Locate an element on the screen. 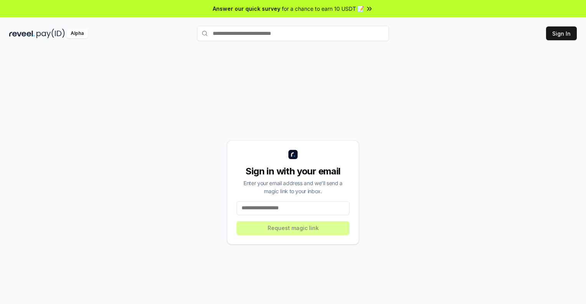 Image resolution: width=586 pixels, height=304 pixels. div: Alpha is located at coordinates (77, 33).